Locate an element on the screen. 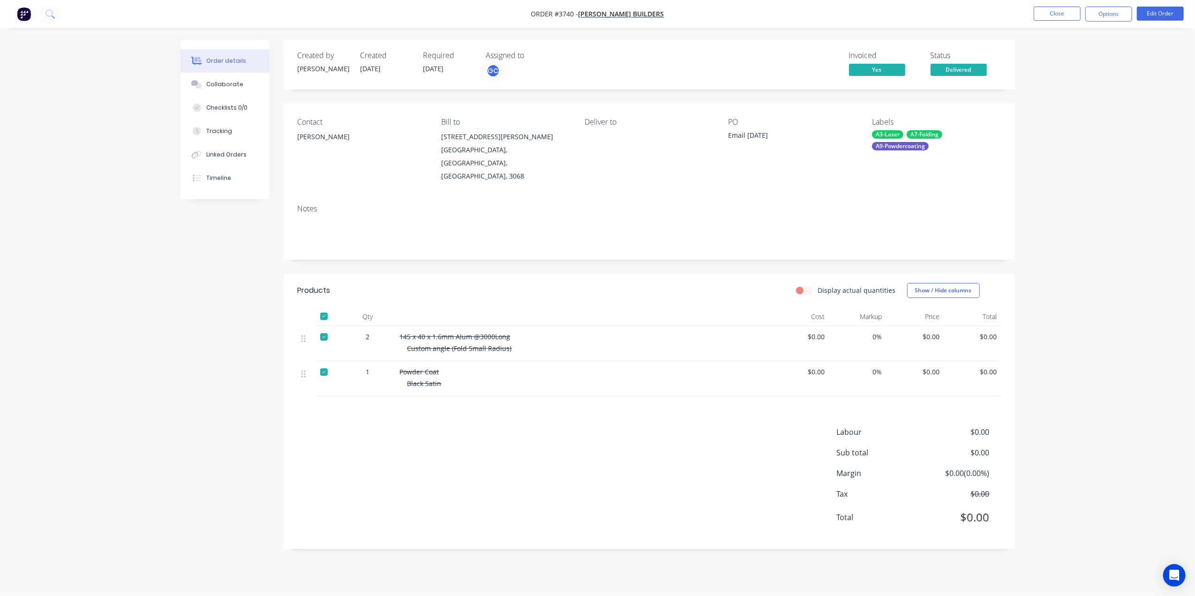  label: Display actual quantities is located at coordinates (857, 290).